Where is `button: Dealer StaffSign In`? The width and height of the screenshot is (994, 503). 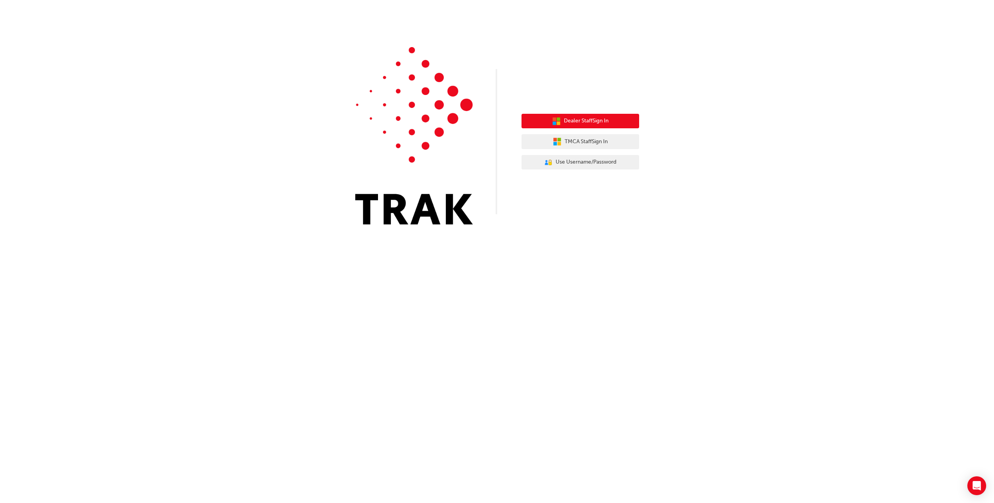 button: Dealer StaffSign In is located at coordinates (580, 121).